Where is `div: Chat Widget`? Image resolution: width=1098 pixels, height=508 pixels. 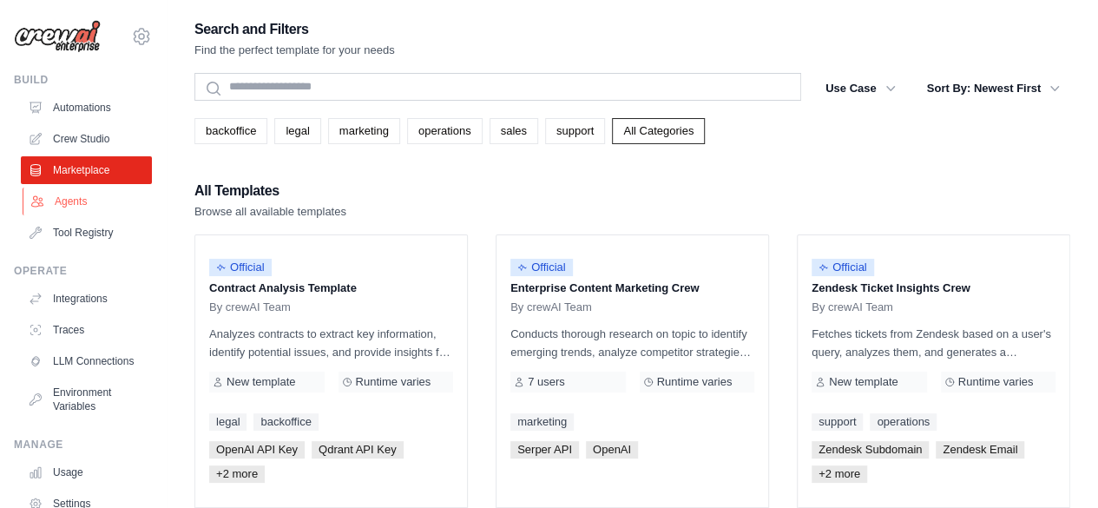 div: Chat Widget is located at coordinates (1055, 466).